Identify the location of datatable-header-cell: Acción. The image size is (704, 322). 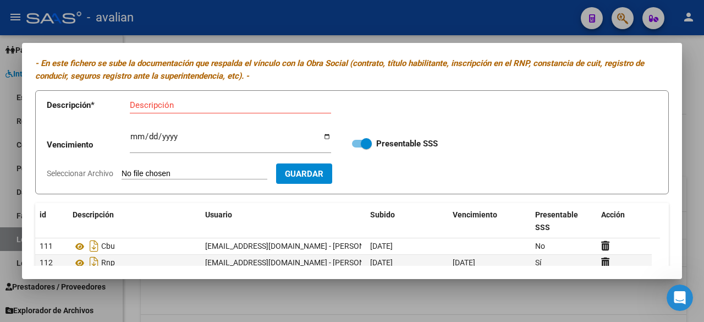
(624, 221).